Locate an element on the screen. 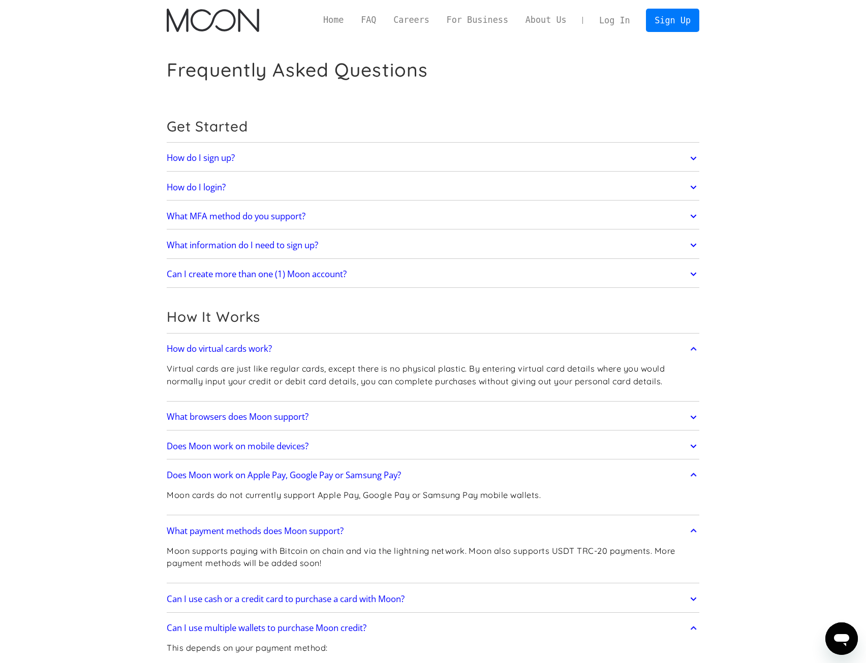  a: Can I use cash or a credit card to purchase a card with Moon? is located at coordinates (433, 599).